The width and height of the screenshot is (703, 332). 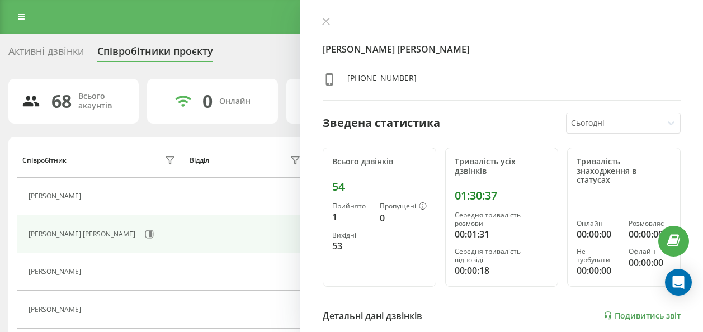 What do you see at coordinates (502, 256) in the screenshot?
I see `div: Середня тривалість відповіді` at bounding box center [502, 256].